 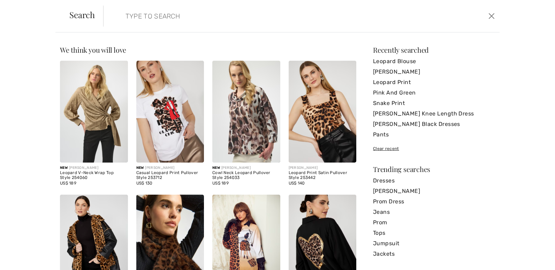 What do you see at coordinates (434, 202) in the screenshot?
I see `a: Prom Dress` at bounding box center [434, 202].